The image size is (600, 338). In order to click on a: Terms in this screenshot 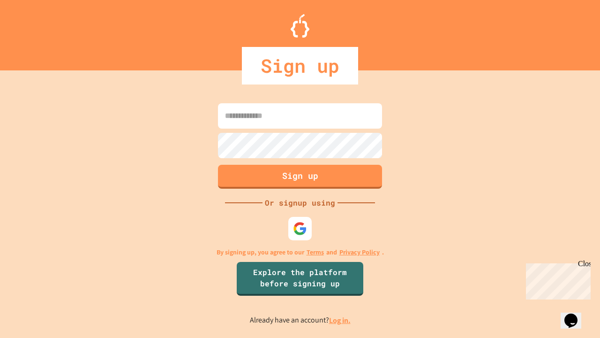, I will do `click(315, 252)`.